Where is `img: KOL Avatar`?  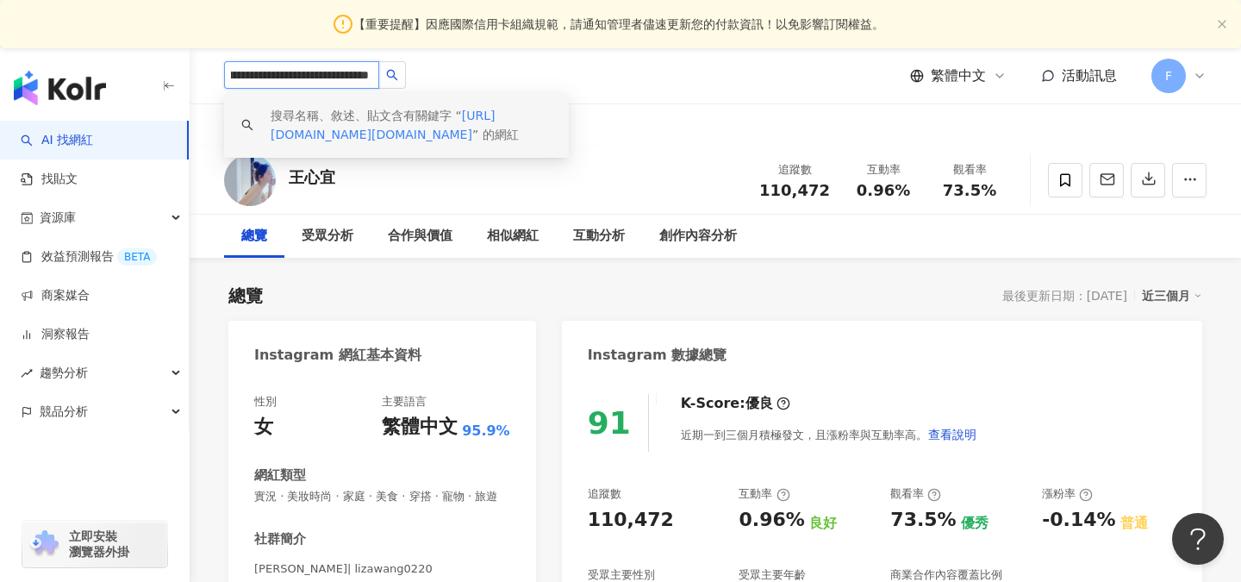 img: KOL Avatar is located at coordinates (250, 180).